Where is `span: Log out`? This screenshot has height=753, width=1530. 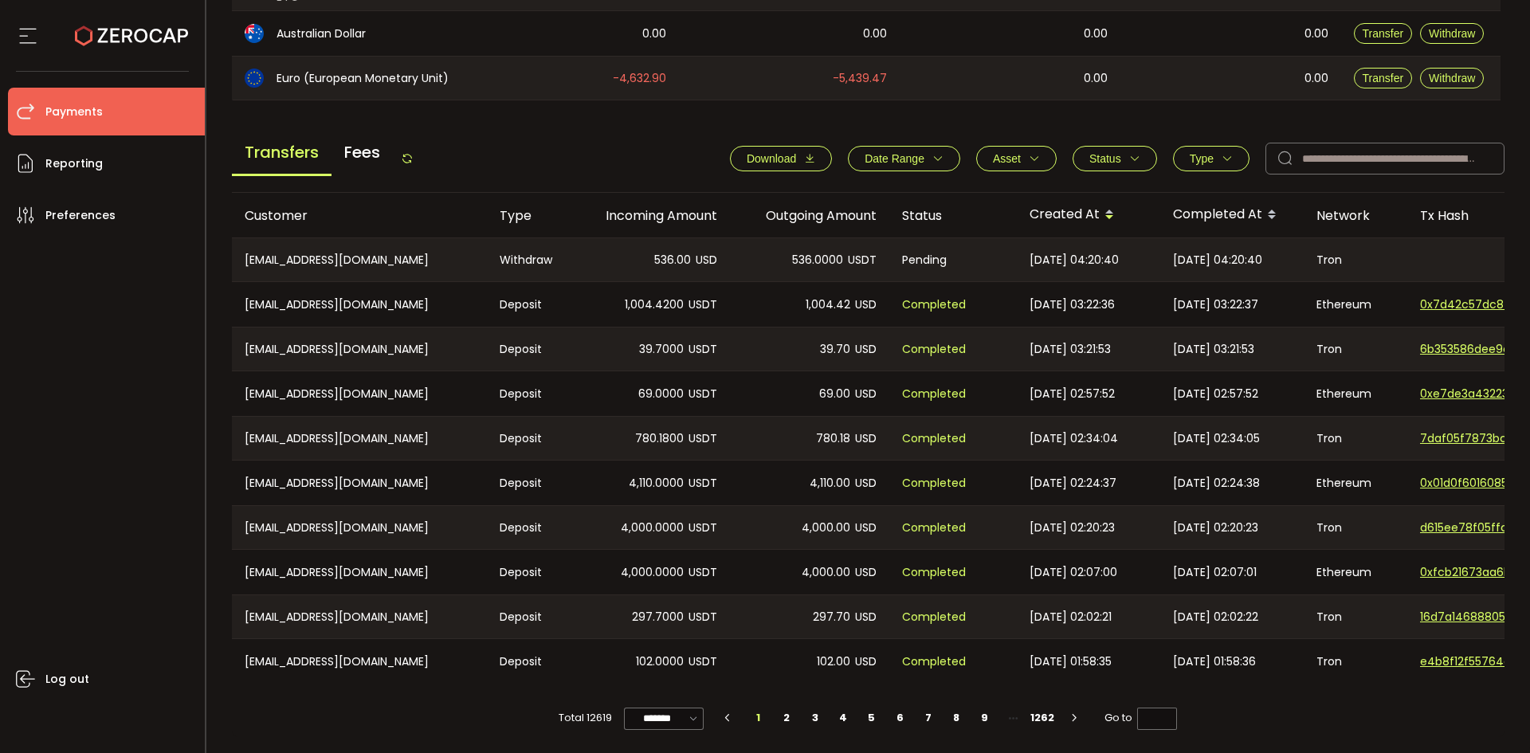
span: Log out is located at coordinates (67, 679).